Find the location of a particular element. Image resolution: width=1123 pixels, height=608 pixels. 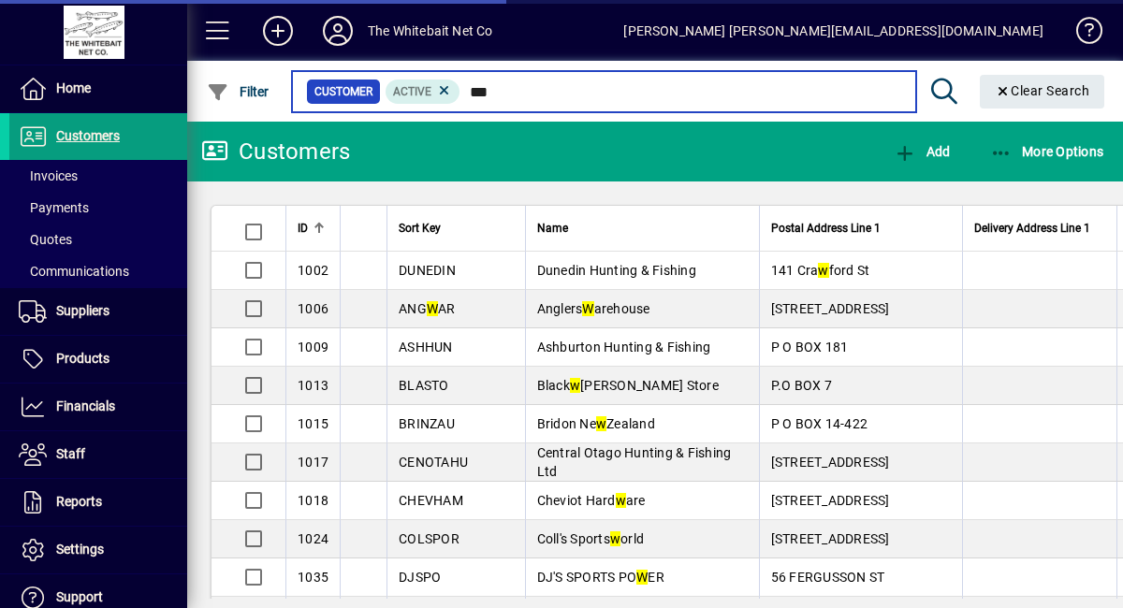

span: Products is located at coordinates (82, 358).